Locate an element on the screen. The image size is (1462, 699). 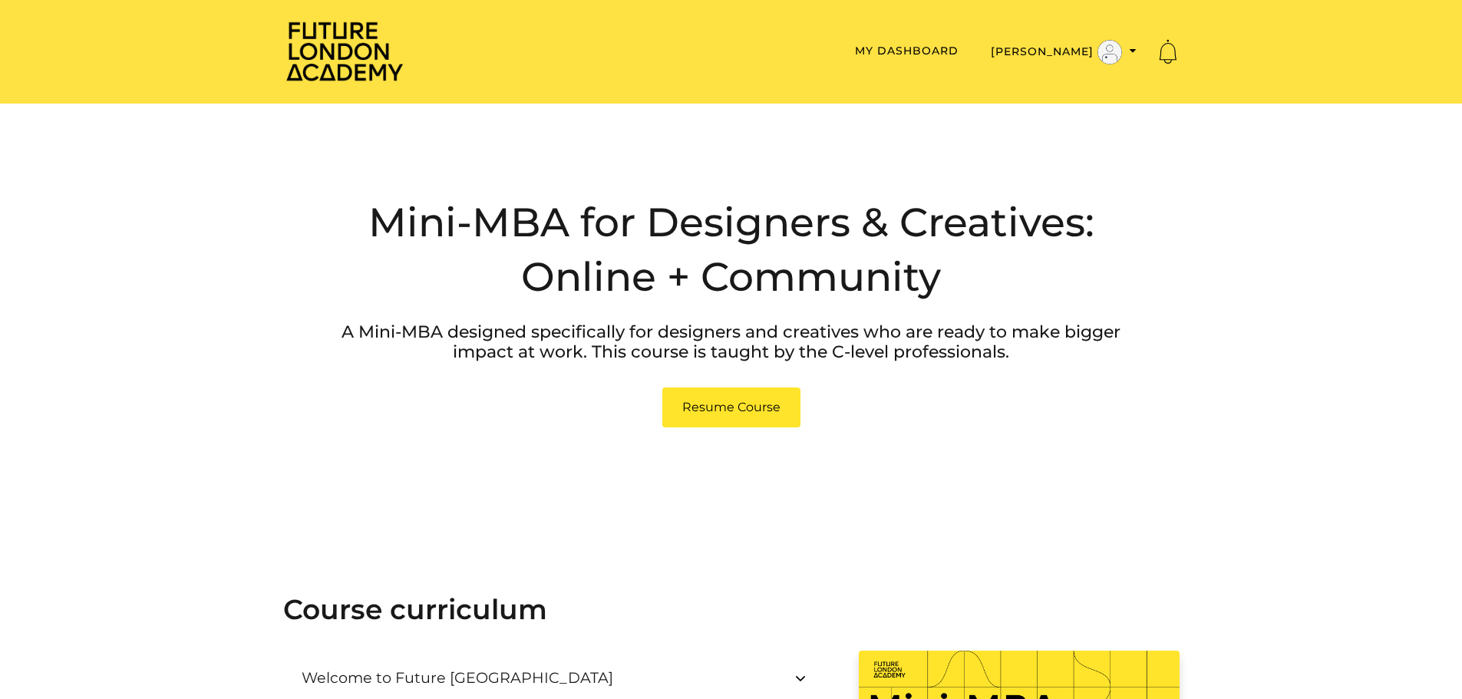
button: Toggle menu is located at coordinates (1064, 52).